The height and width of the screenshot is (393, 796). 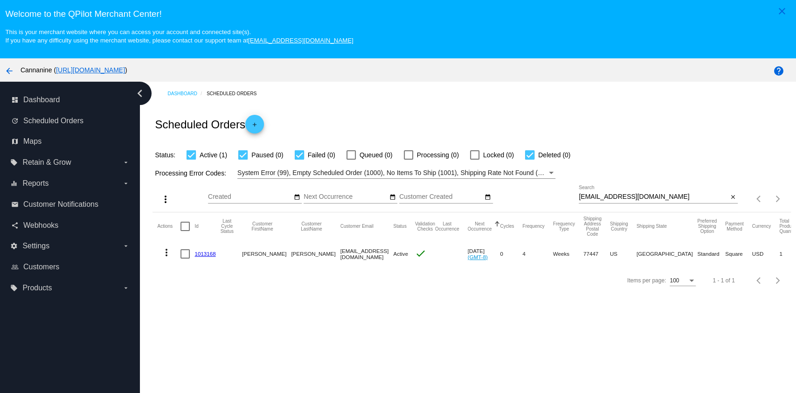 What do you see at coordinates (779, 71) in the screenshot?
I see `mat-icon: help` at bounding box center [779, 71].